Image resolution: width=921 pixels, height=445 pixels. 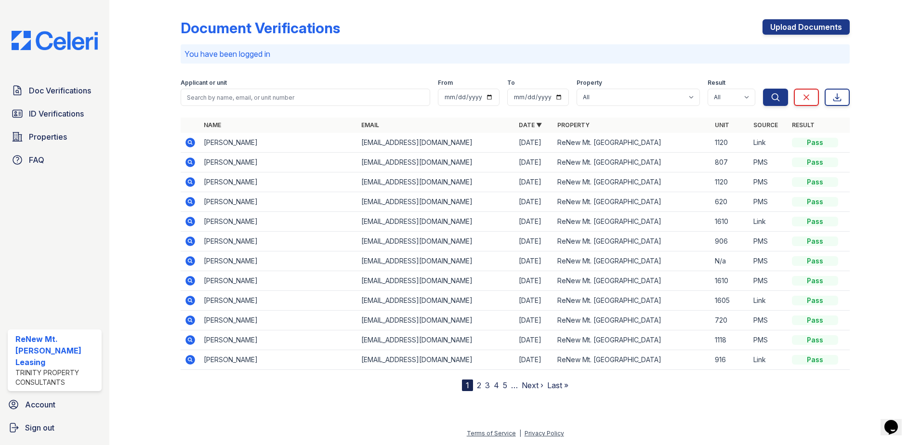 What do you see at coordinates (730, 241) in the screenshot?
I see `td: 906` at bounding box center [730, 241].